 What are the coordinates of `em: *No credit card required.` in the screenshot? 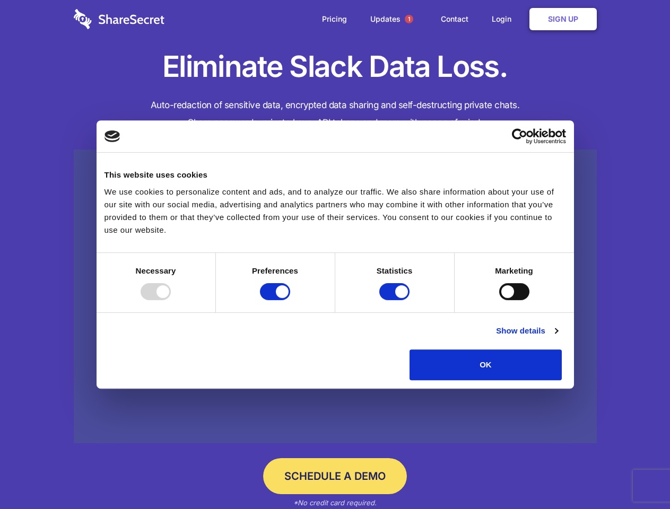 It's located at (335, 503).